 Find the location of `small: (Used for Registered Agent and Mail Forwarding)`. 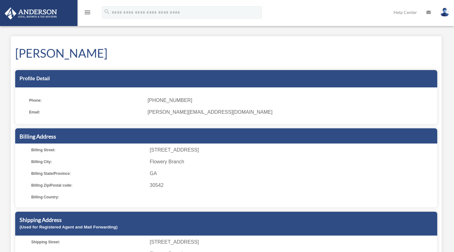

small: (Used for Registered Agent and Mail Forwarding) is located at coordinates (68, 227).